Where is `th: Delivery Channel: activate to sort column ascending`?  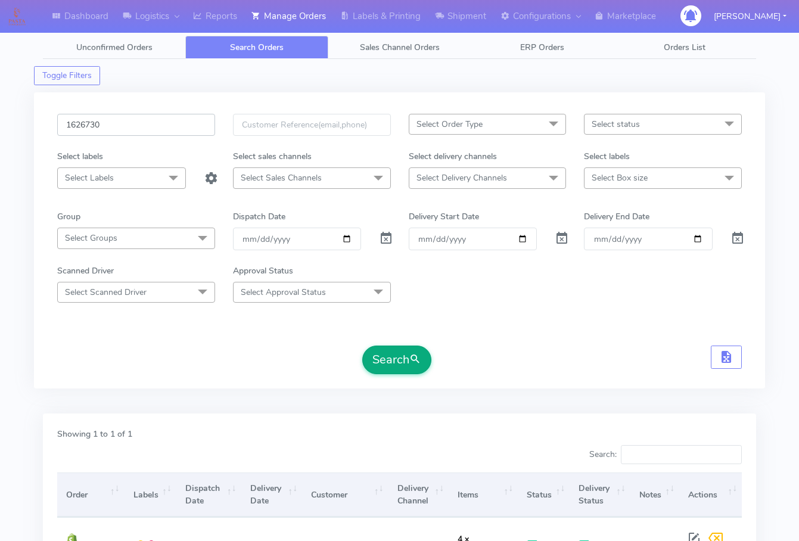 th: Delivery Channel: activate to sort column ascending is located at coordinates (418, 494).